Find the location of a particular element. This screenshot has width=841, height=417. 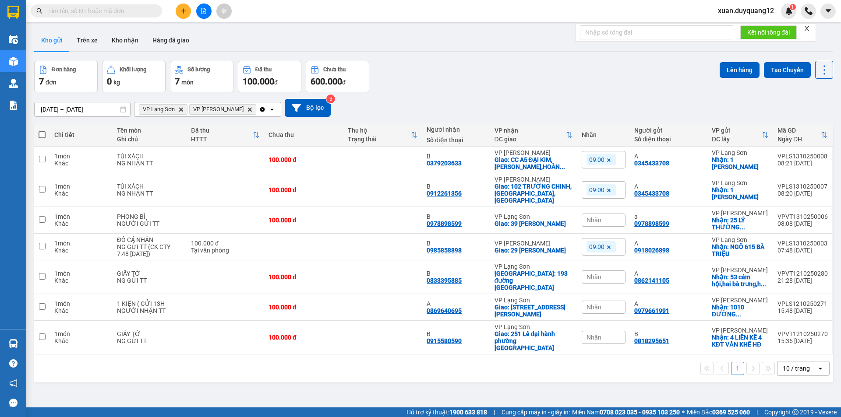

div: 0862141105 is located at coordinates (651, 281).